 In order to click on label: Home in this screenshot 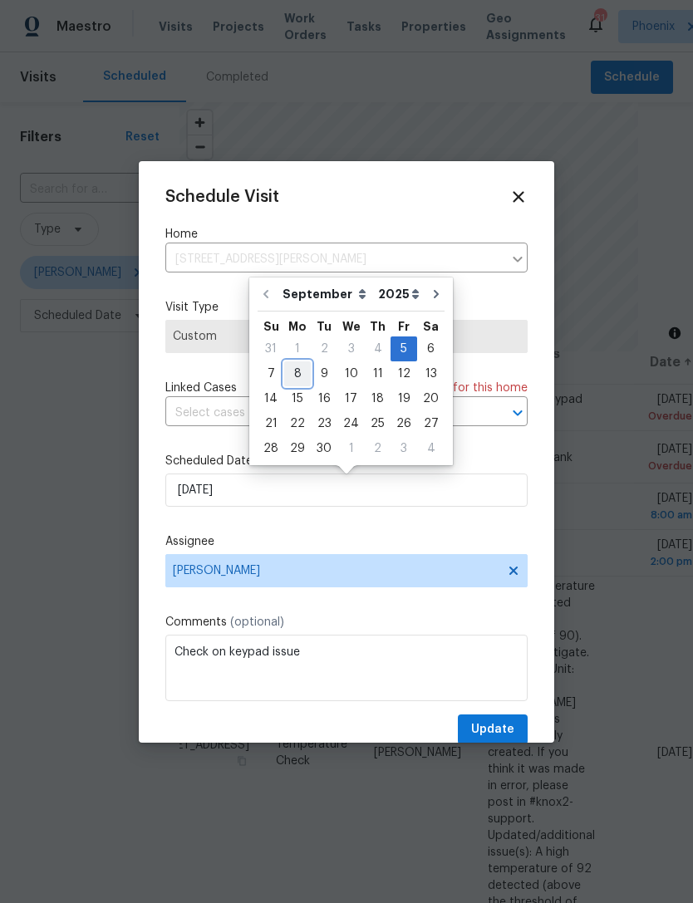, I will do `click(346, 234)`.